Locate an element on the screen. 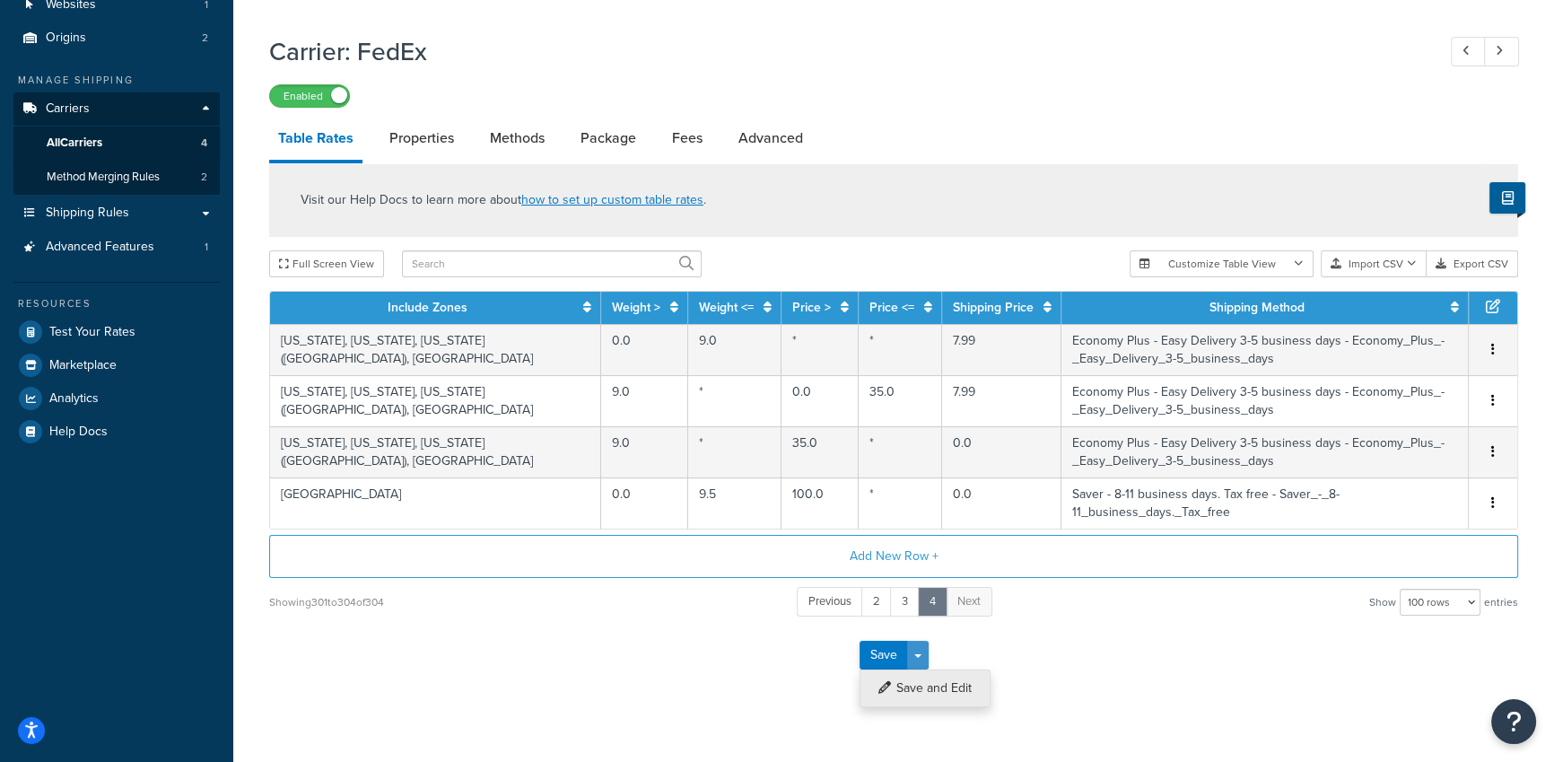  a: Properties is located at coordinates (422, 138).